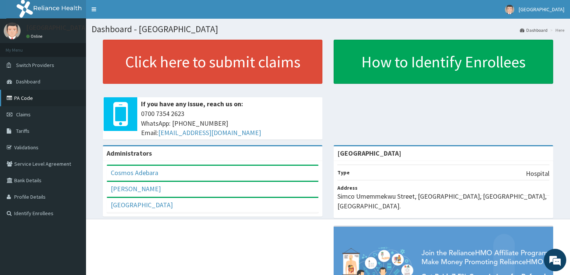  Describe the element at coordinates (192, 104) in the screenshot. I see `b: If you have any issue, reach us on:` at that location.